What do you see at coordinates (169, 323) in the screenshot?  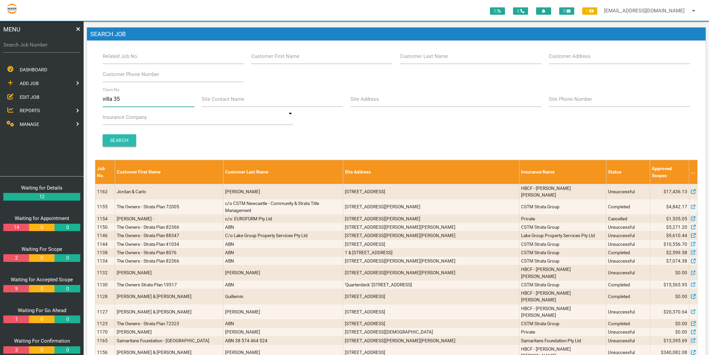 I see `td: The Owners - Strata Plan 72323` at bounding box center [169, 323].